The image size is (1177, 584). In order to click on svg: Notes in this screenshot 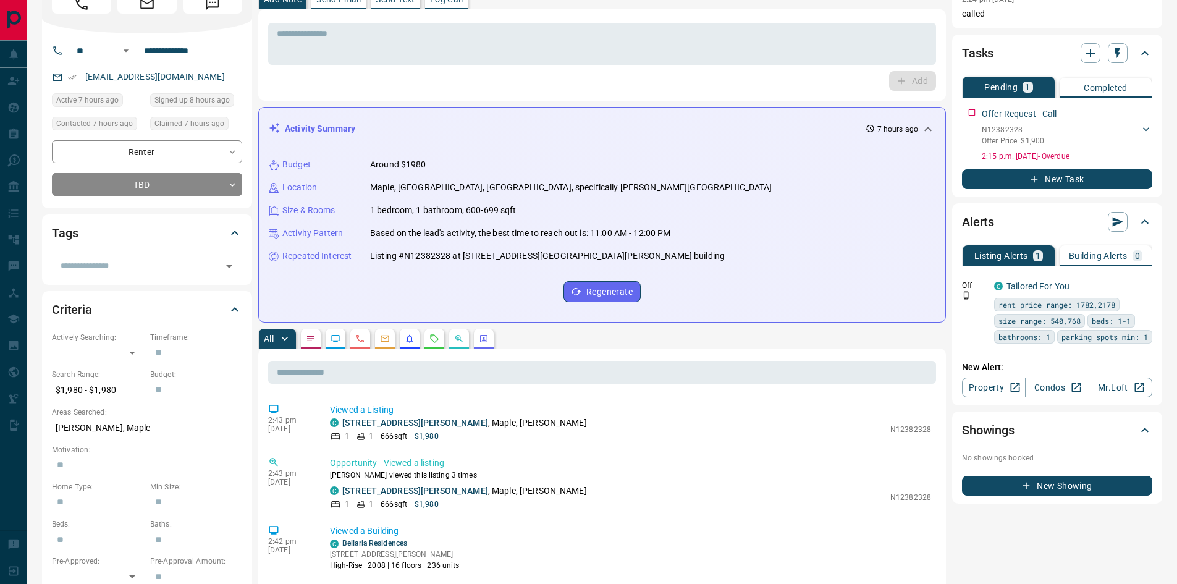, I will do `click(311, 339)`.